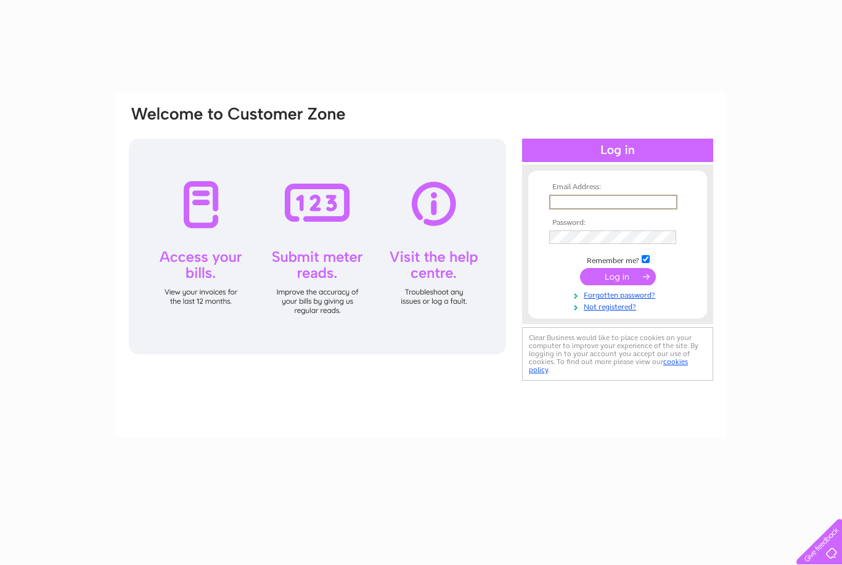 This screenshot has height=565, width=842. I want to click on a: Forgotten password?, so click(619, 294).